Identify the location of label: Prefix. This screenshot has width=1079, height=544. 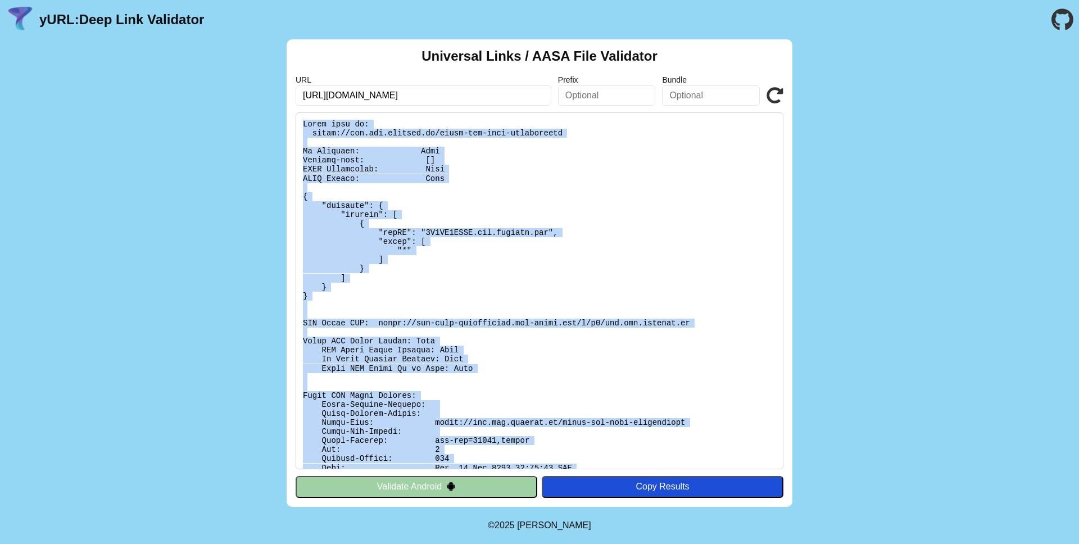
(607, 80).